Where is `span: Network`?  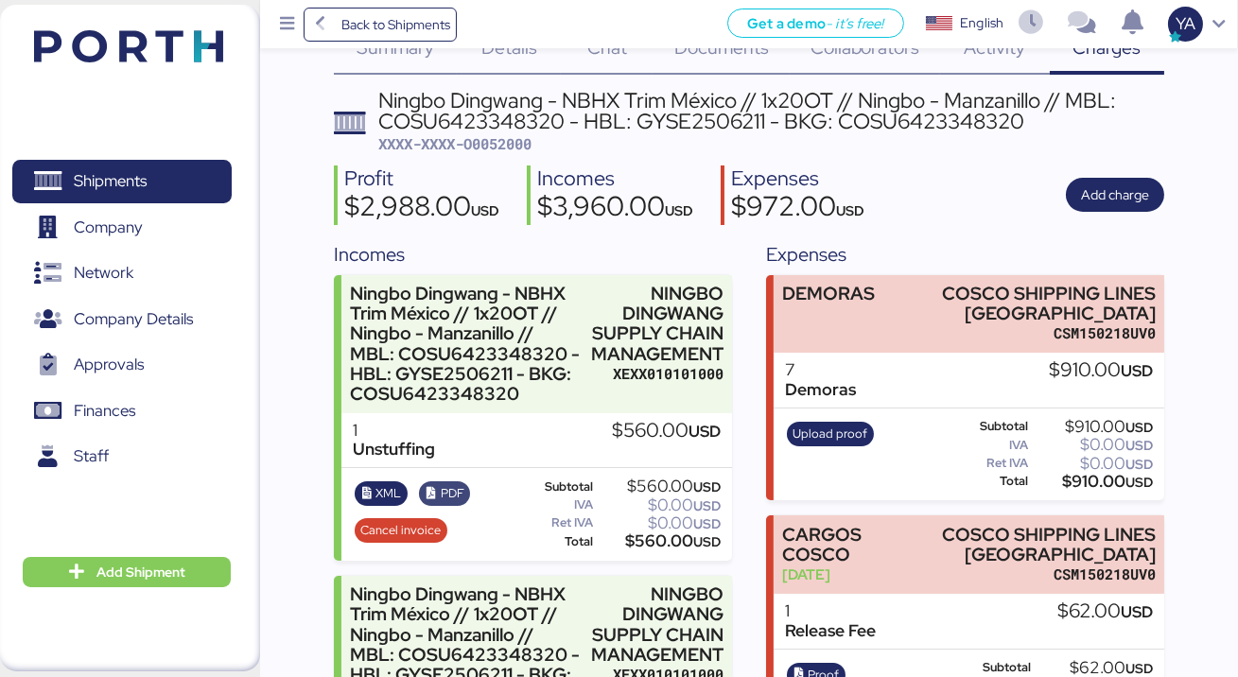
span: Network is located at coordinates (103, 272).